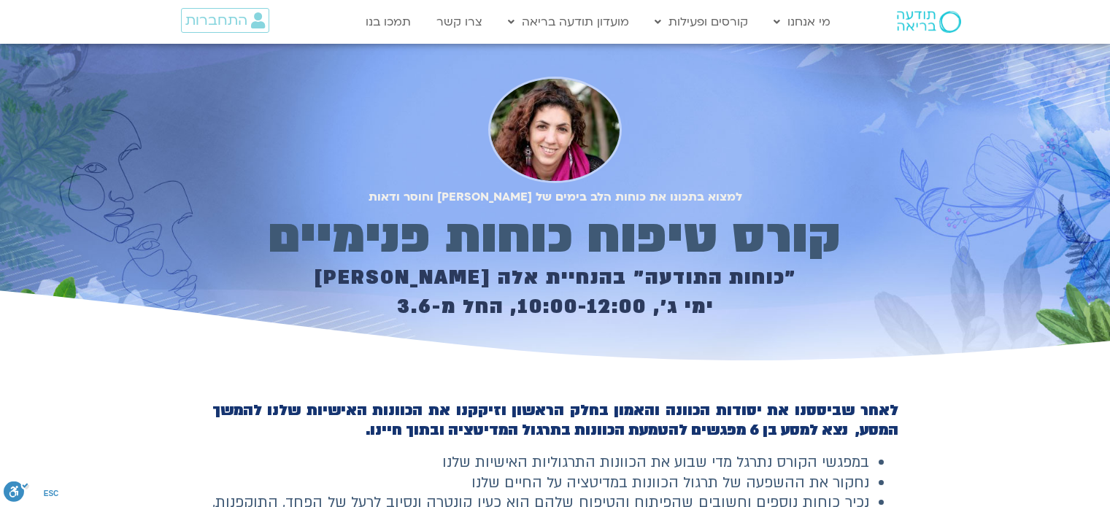 The width and height of the screenshot is (1110, 507). Describe the element at coordinates (459, 22) in the screenshot. I see `a: צרו קשר` at that location.